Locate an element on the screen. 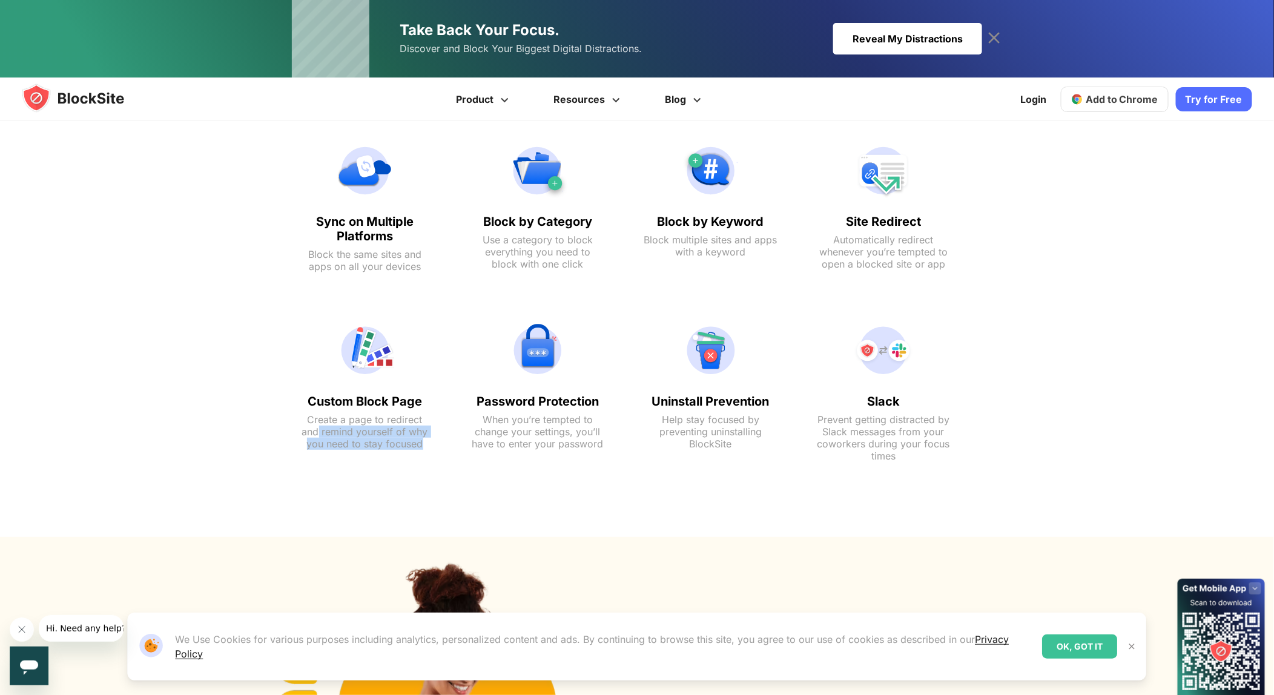  button: Close is located at coordinates (1132, 647).